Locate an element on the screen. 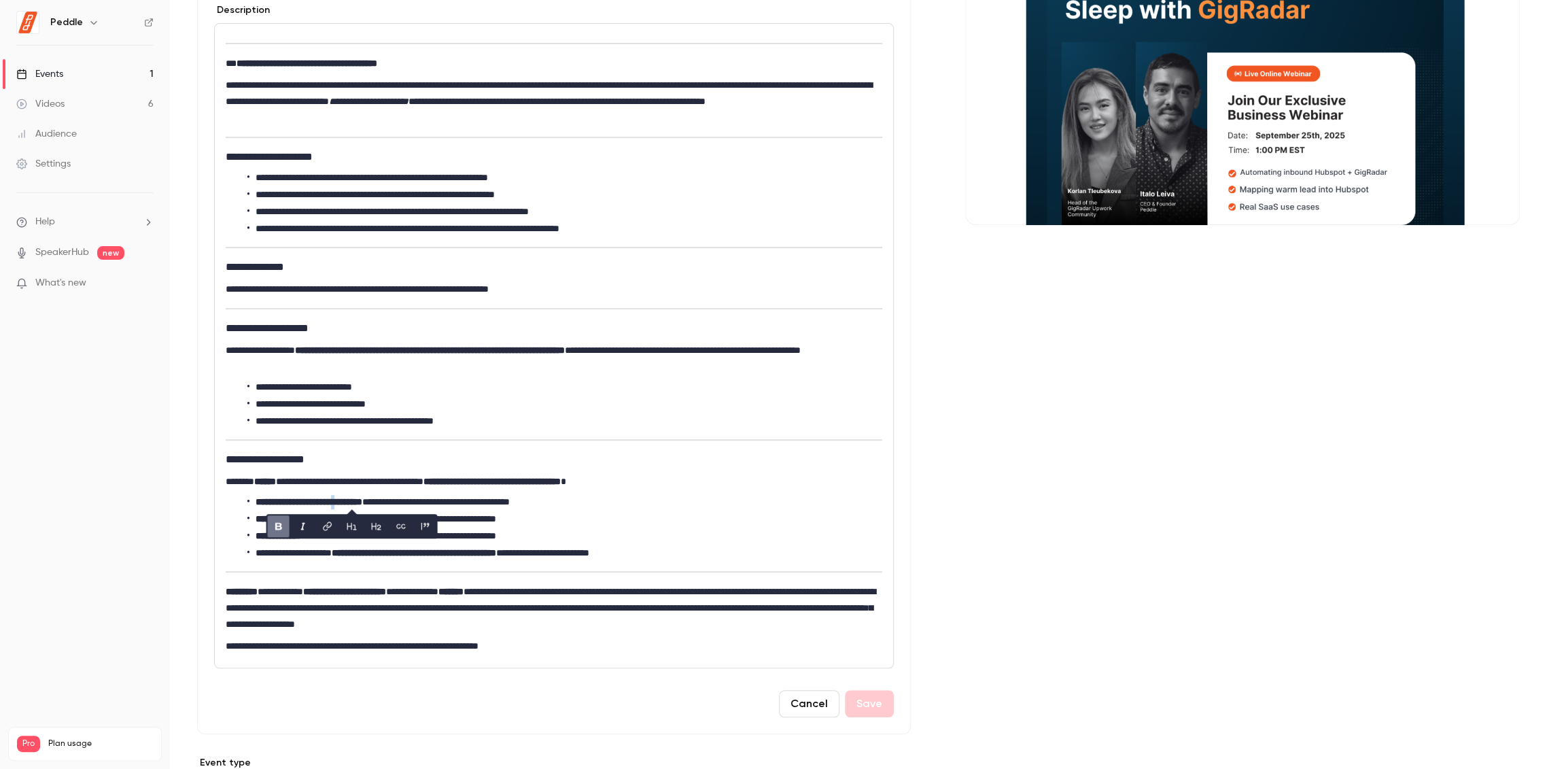 The height and width of the screenshot is (769, 1547). button: blockquote is located at coordinates (426, 526).